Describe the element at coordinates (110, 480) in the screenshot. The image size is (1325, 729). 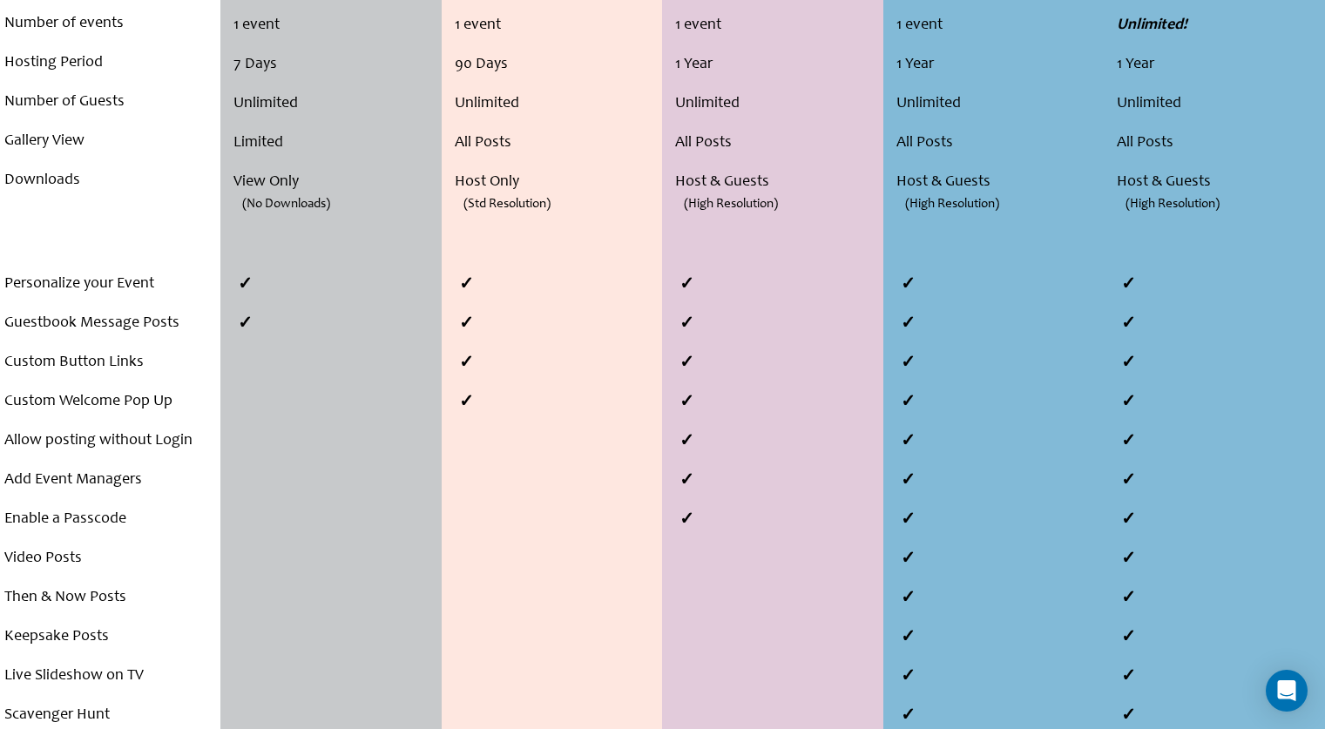
I see `li: Add Event Managers` at that location.